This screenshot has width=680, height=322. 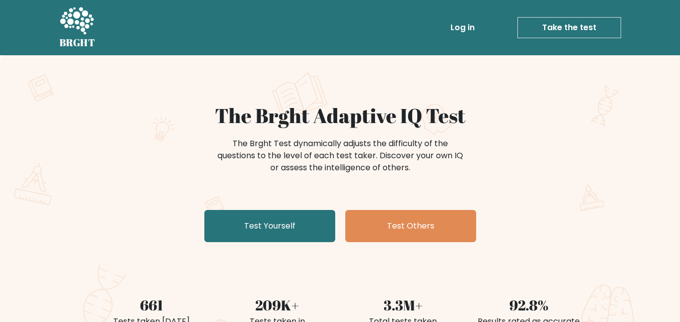 I want to click on a: Test Yourself, so click(x=270, y=226).